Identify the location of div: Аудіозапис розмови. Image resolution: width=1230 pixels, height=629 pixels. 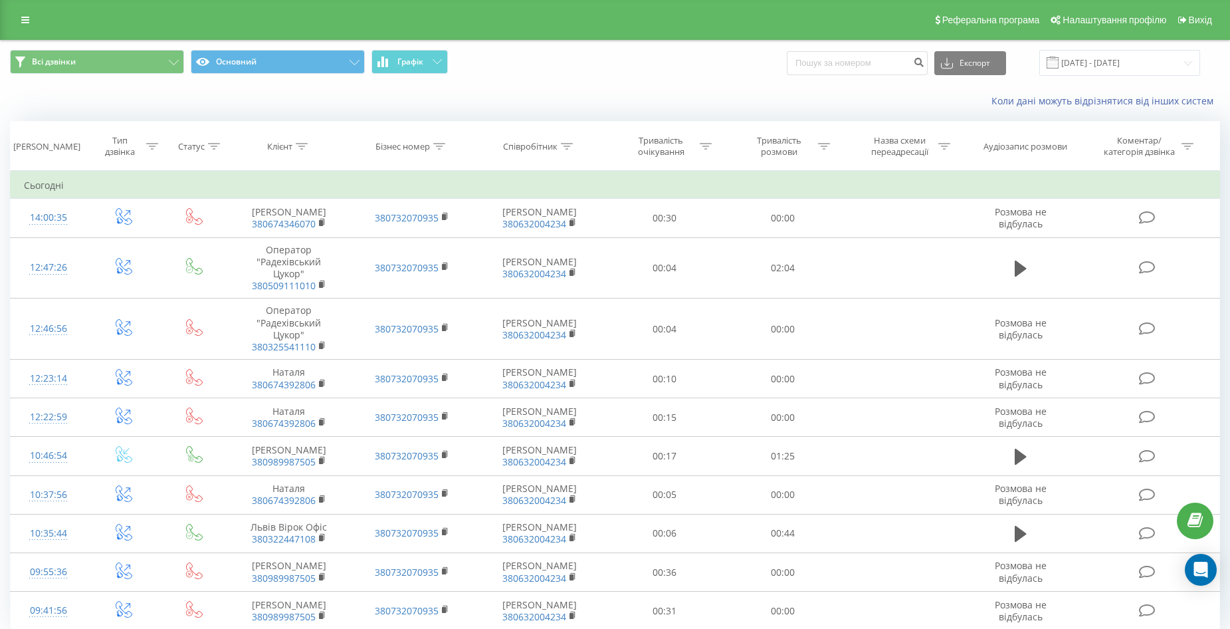
(1025, 146).